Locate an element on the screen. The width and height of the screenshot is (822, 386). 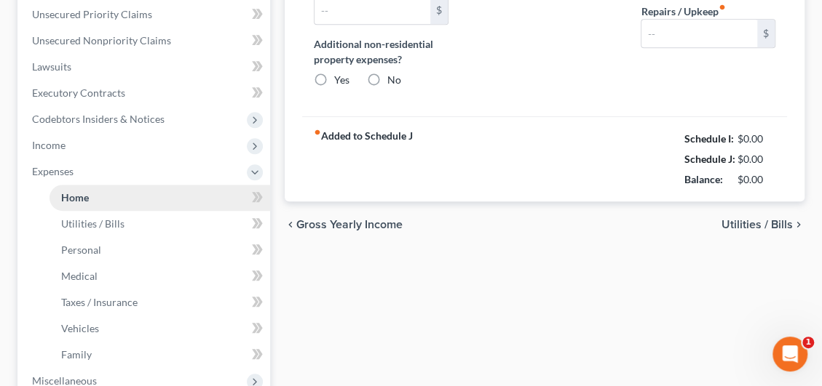
a: Unsecured Priority Claims is located at coordinates (145, 15).